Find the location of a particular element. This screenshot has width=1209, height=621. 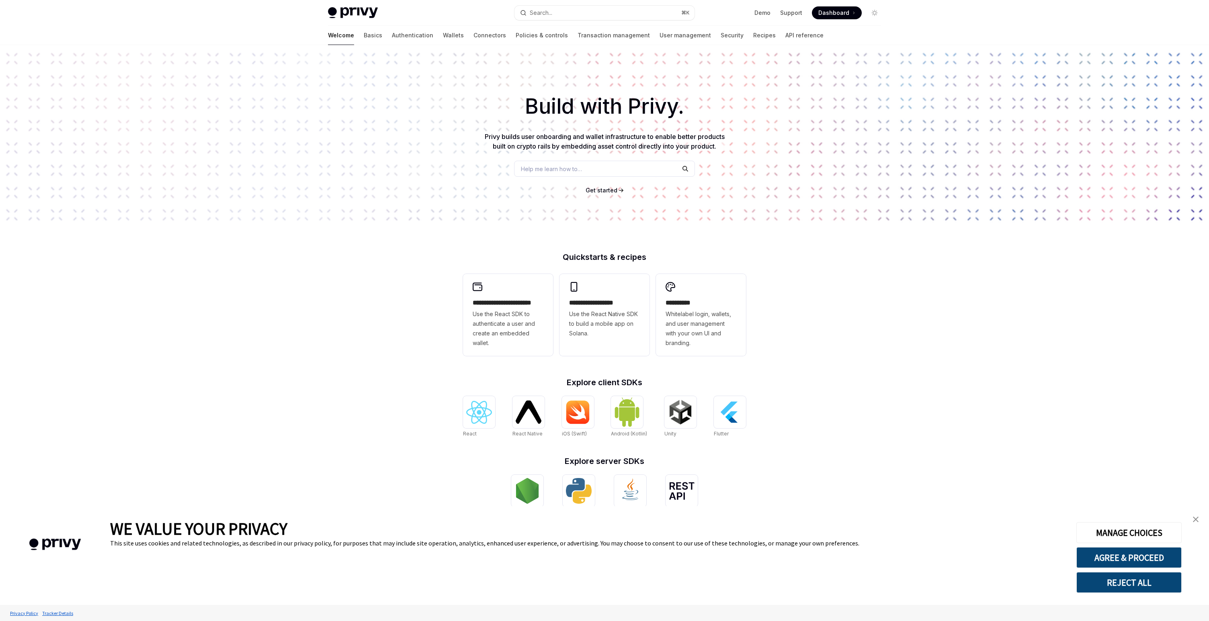

a: Connectors is located at coordinates (490, 35).